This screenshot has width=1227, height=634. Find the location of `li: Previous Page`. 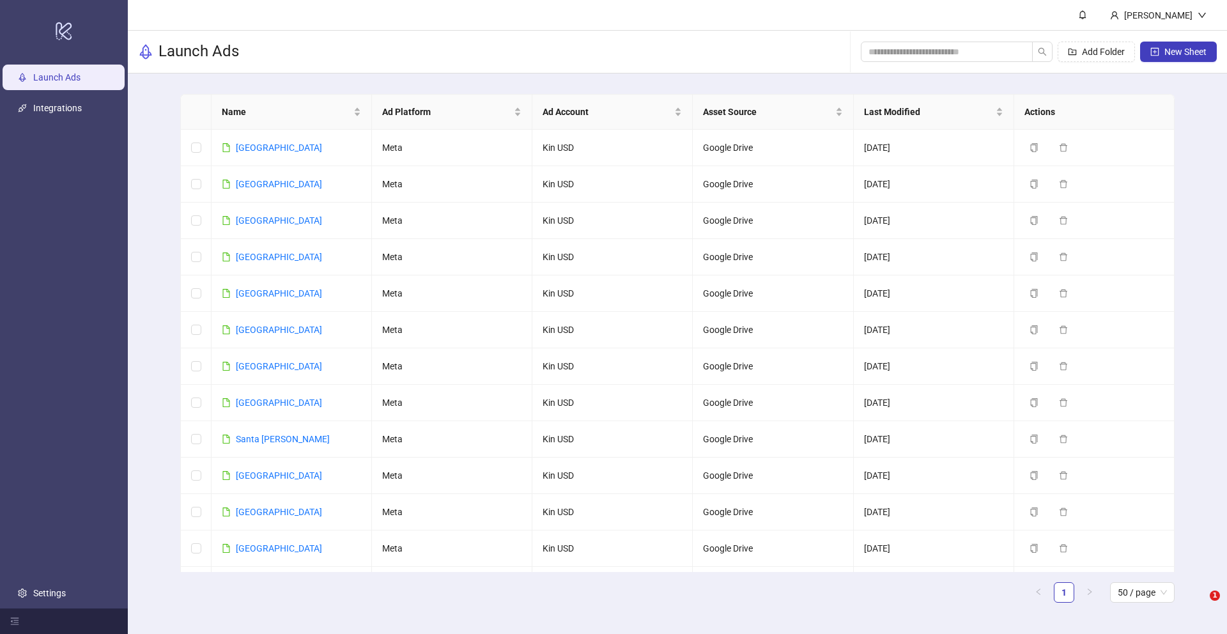

li: Previous Page is located at coordinates (1038, 592).